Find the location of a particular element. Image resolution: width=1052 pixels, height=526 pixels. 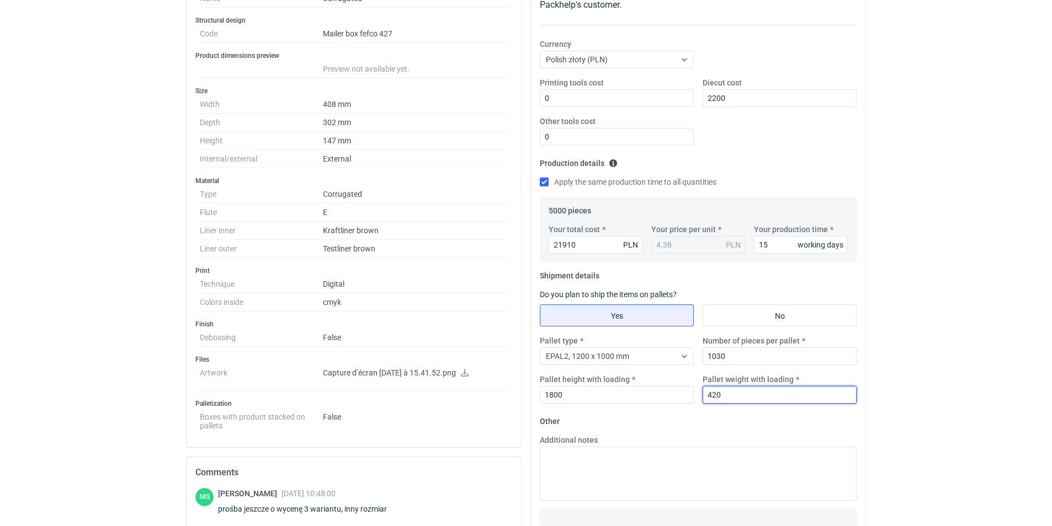

dd: Mailer box fefco 427 is located at coordinates (415, 34).